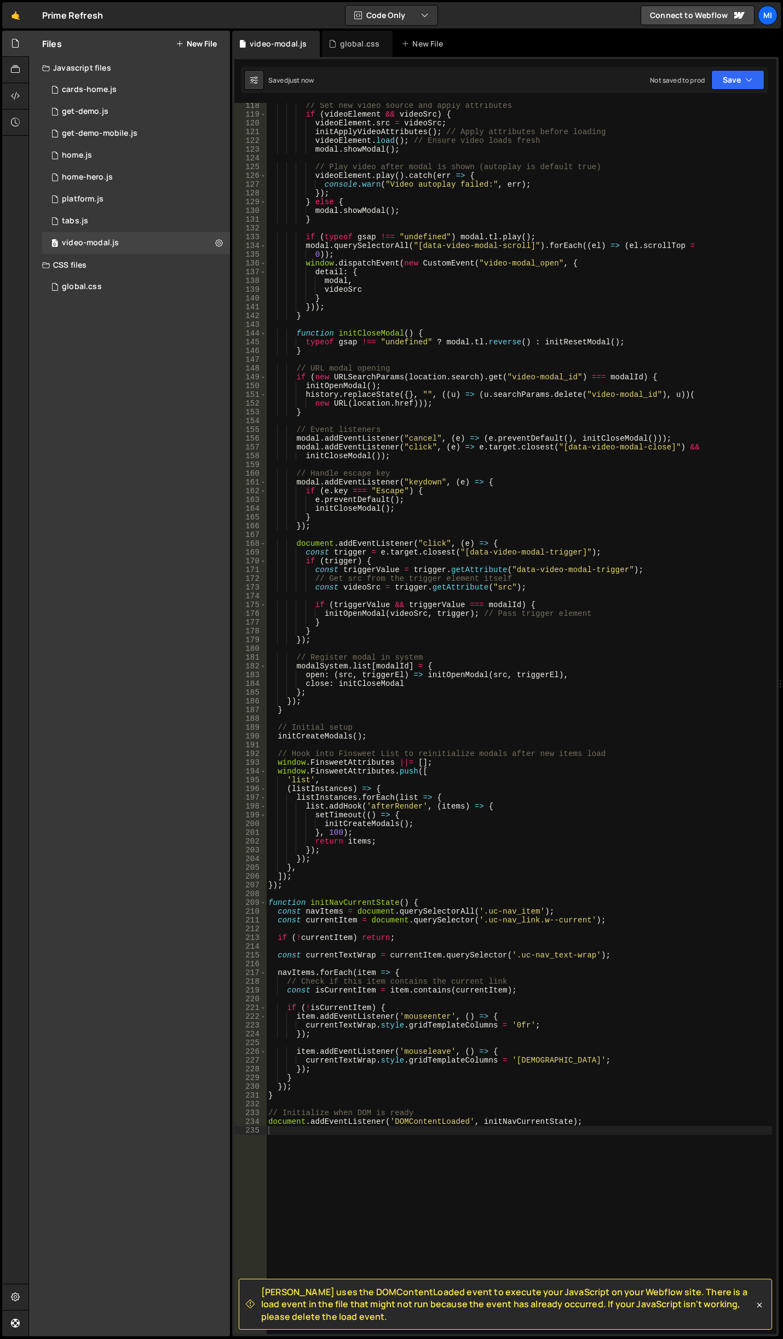 The width and height of the screenshot is (783, 1339). I want to click on div: get-demo.js, so click(85, 112).